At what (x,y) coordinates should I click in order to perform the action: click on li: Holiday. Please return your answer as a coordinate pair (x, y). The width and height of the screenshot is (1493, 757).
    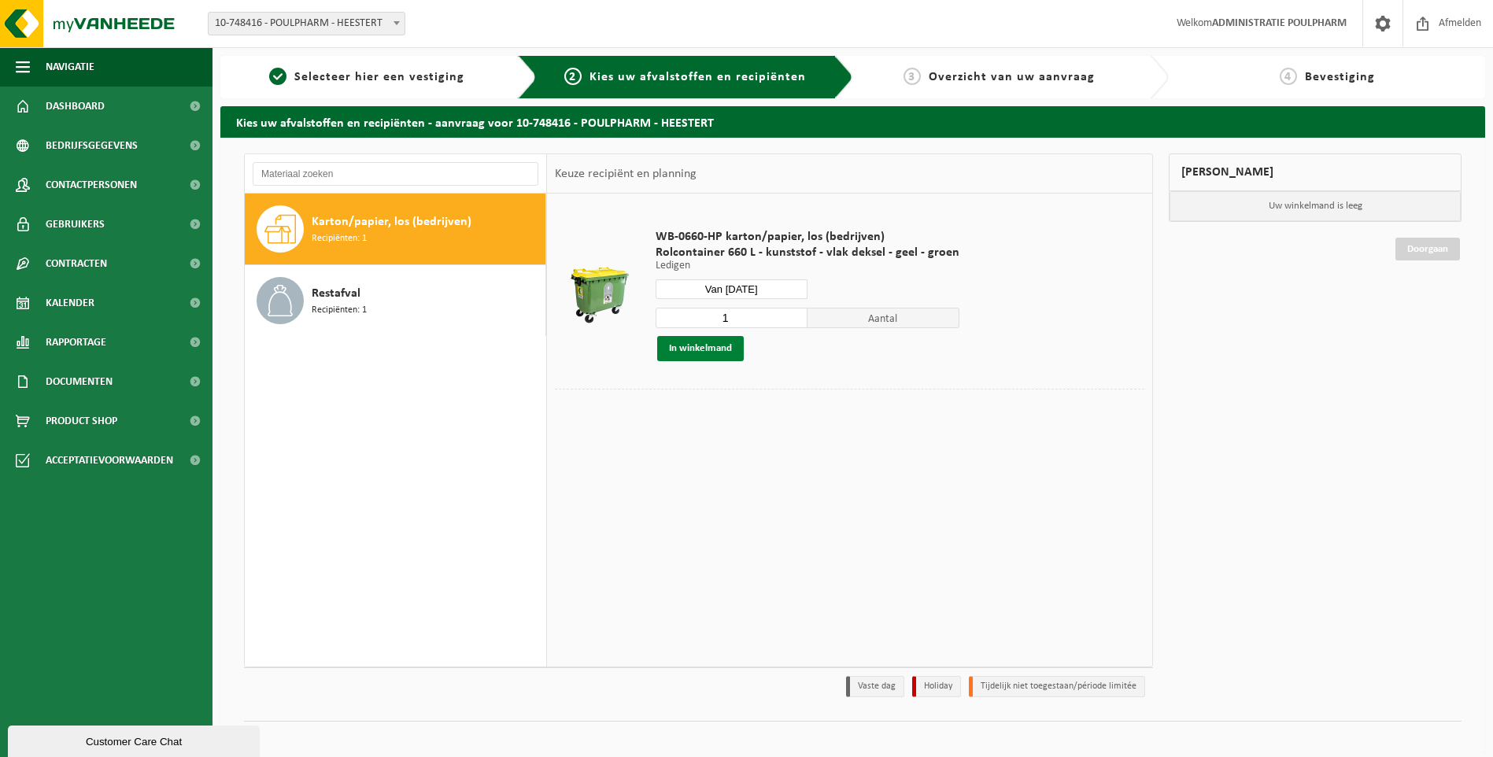
    Looking at the image, I should click on (936, 686).